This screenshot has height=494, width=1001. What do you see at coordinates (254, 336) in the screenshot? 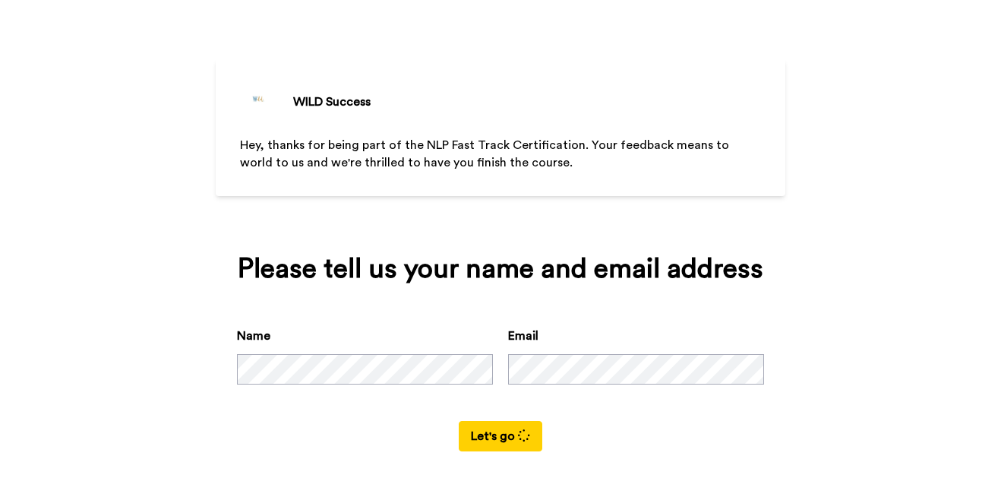
I see `label: Name` at bounding box center [254, 336].